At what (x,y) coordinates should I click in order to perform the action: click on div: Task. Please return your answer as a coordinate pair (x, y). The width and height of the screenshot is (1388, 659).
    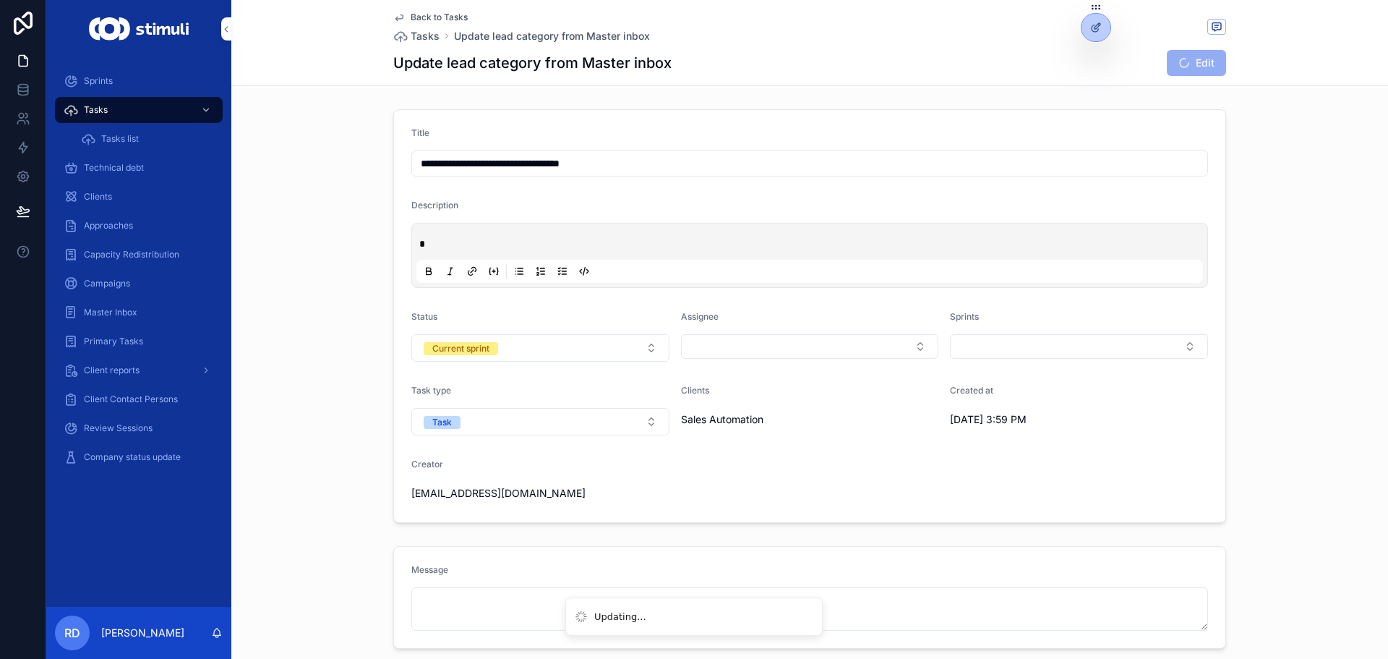
    Looking at the image, I should click on (442, 422).